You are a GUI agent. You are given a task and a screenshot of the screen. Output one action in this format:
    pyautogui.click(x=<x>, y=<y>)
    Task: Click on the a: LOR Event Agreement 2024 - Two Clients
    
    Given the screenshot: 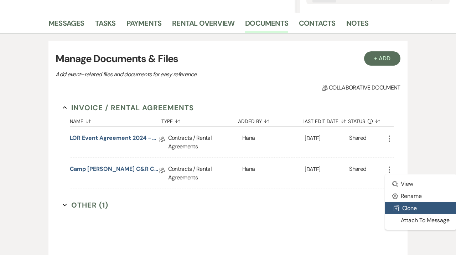 What is the action you would take?
    pyautogui.click(x=114, y=139)
    